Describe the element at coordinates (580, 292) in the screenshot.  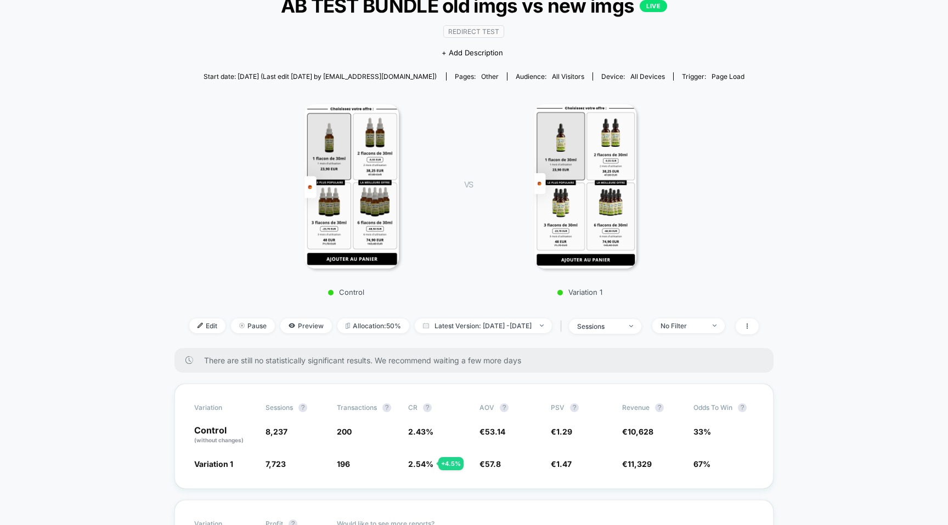
I see `p: Variation 1` at that location.